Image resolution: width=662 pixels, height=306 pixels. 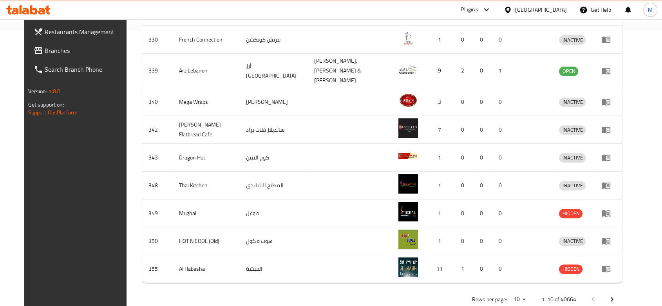 I want to click on td: سانديلاز فلات براد, so click(x=274, y=130).